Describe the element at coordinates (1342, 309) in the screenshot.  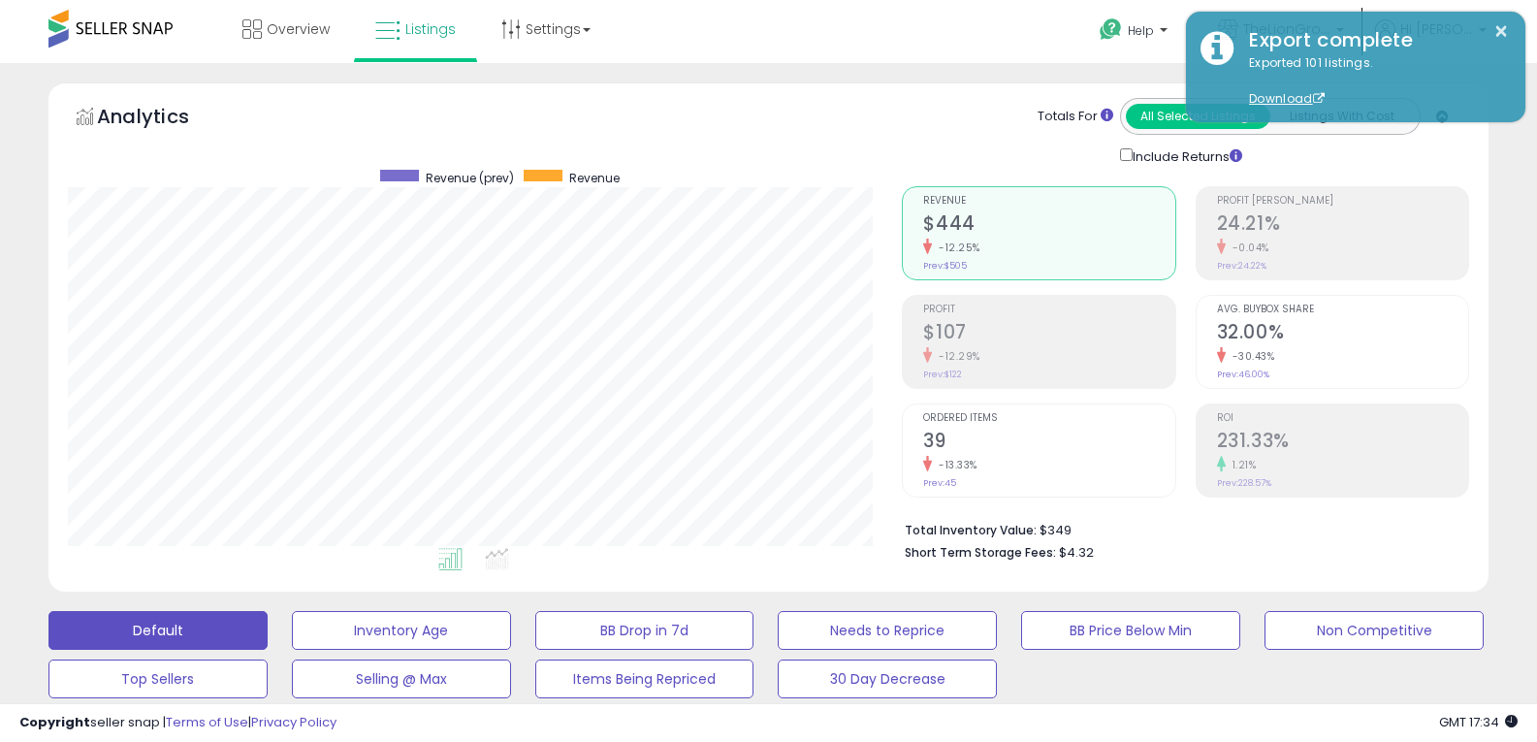
I see `span: Avg. Buybox Share` at that location.